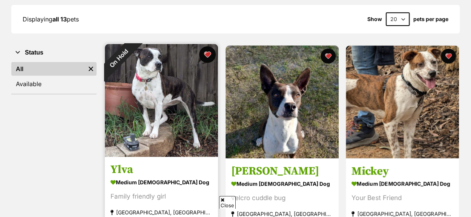 The image size is (471, 217). What do you see at coordinates (54, 84) in the screenshot?
I see `a: Available` at bounding box center [54, 84].